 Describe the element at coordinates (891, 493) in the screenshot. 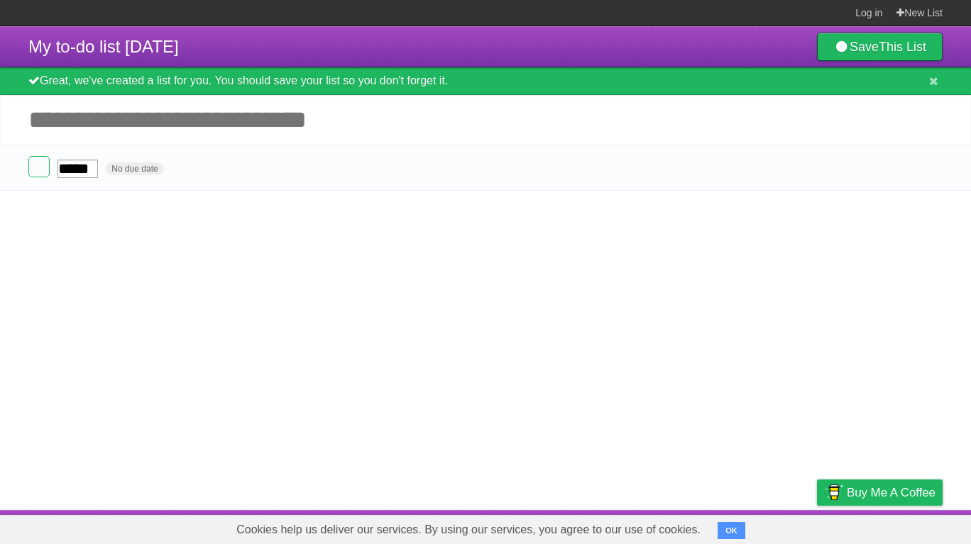

I see `span: Buy me a coffee` at that location.